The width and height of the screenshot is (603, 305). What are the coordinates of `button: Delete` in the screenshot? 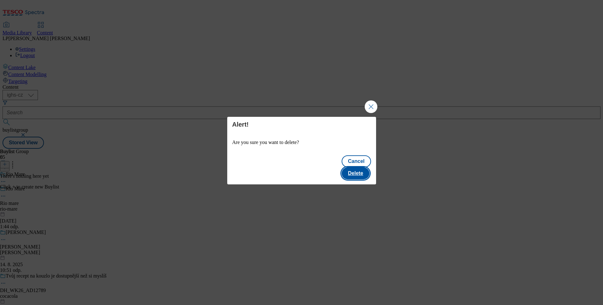 It's located at (355, 173).